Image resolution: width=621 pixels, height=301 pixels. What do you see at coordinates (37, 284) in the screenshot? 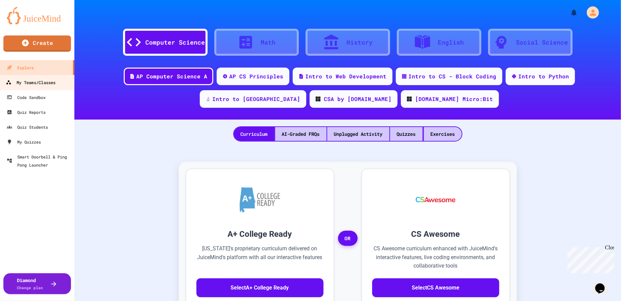
I see `a: DiamondChange plan` at bounding box center [37, 284].